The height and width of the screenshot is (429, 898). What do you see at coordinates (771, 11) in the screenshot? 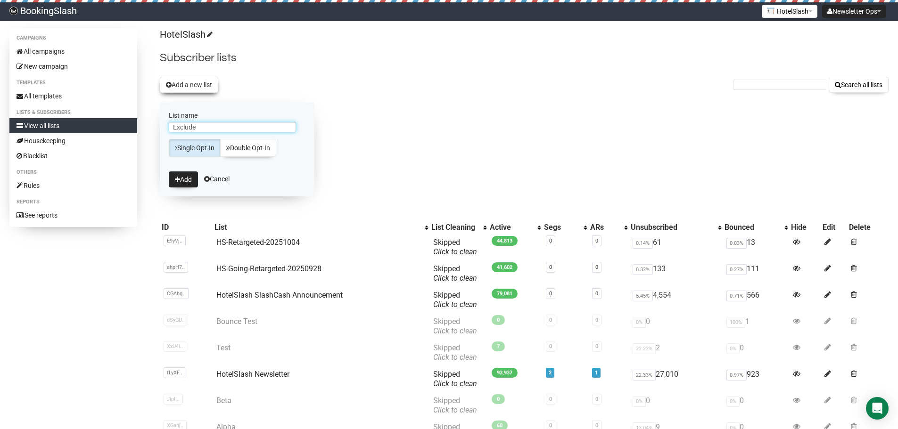
I see `img: 2.png` at bounding box center [771, 11].